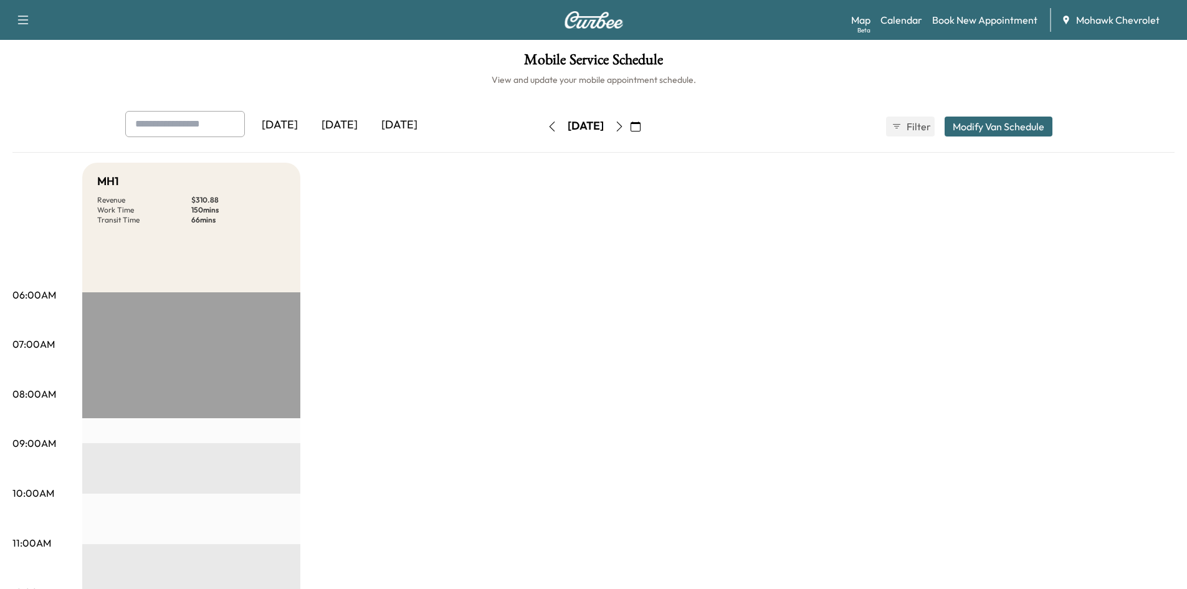 This screenshot has height=589, width=1187. I want to click on button: Modify Van Schedule, so click(998, 126).